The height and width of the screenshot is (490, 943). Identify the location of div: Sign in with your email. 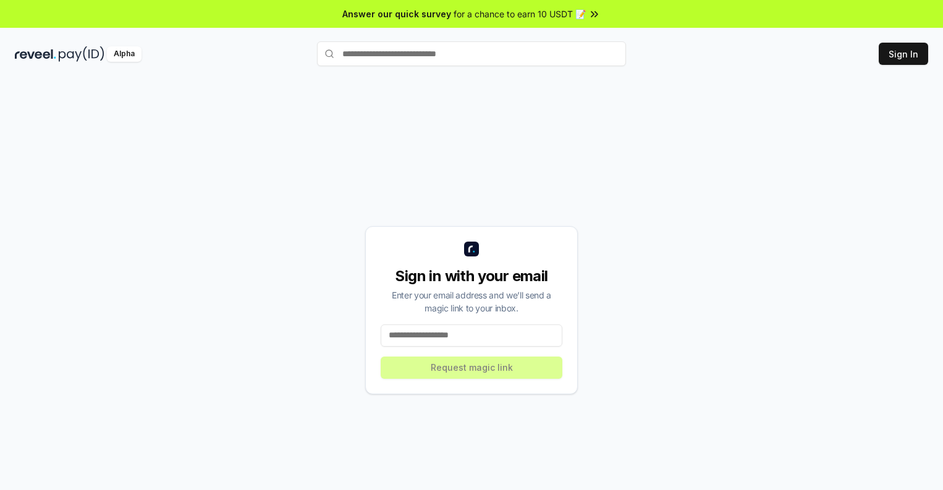
(472, 276).